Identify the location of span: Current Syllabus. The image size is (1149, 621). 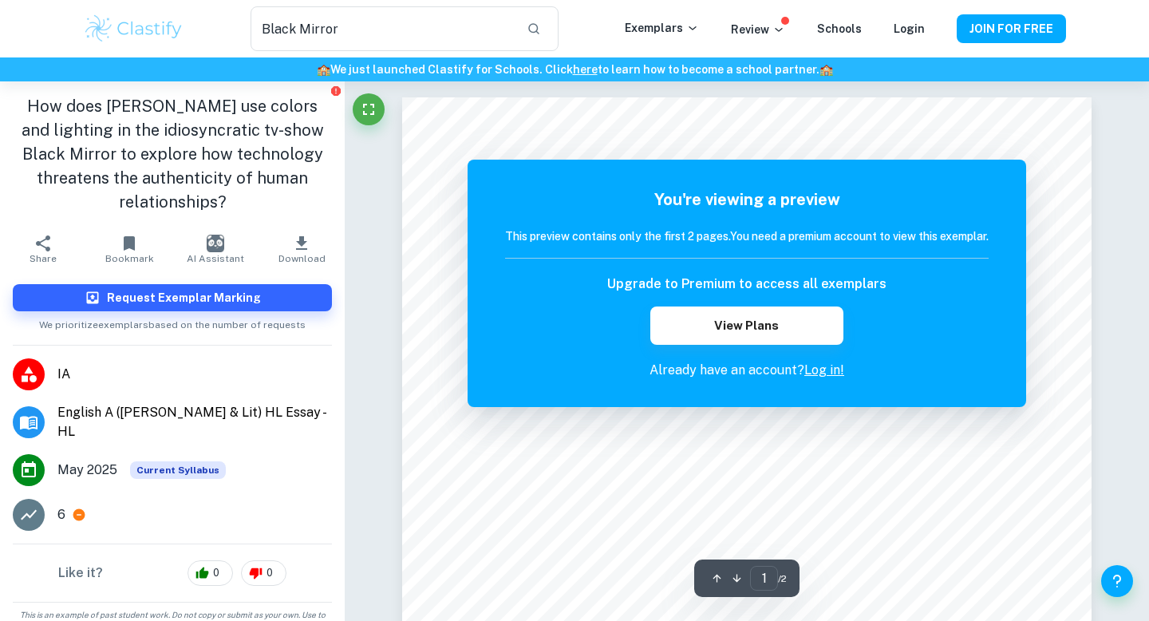
(178, 470).